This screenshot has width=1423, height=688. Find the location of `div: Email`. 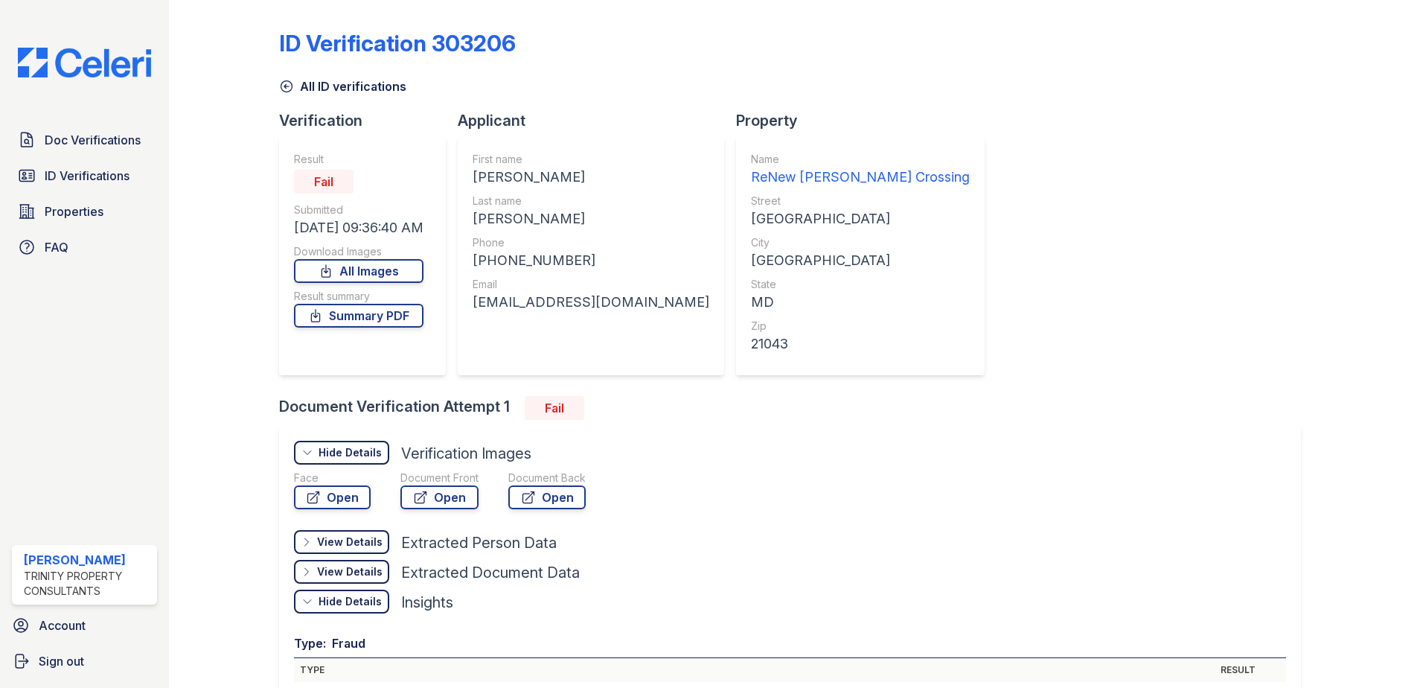

div: Email is located at coordinates (591, 284).